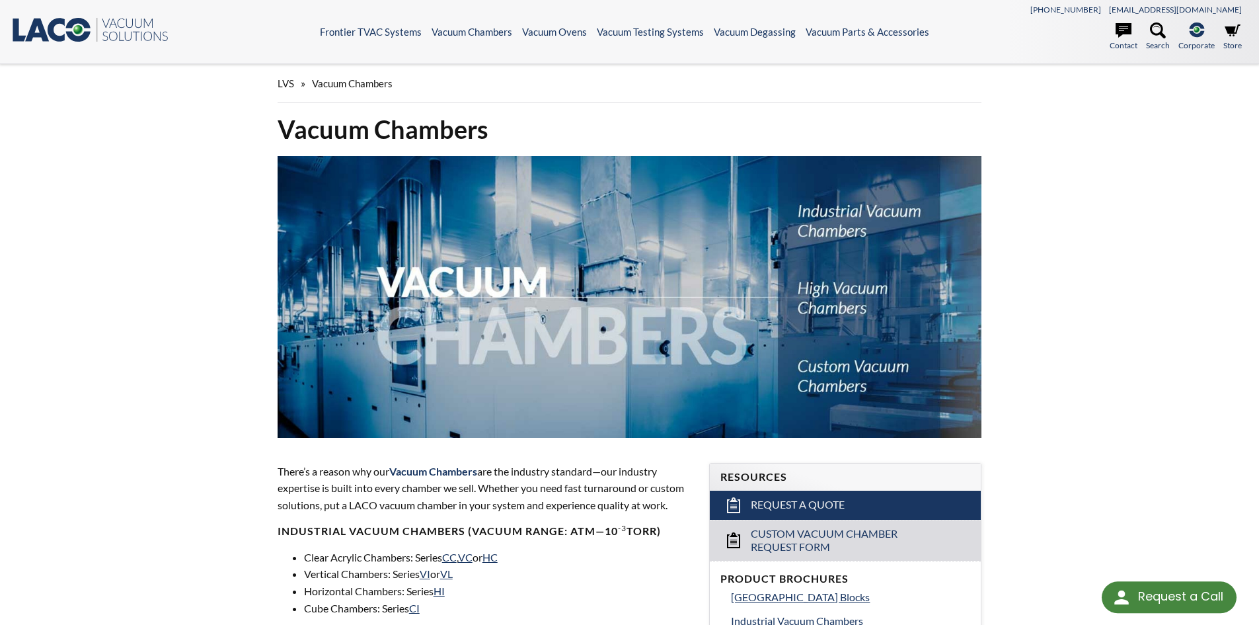  I want to click on span: Corporate, so click(1196, 45).